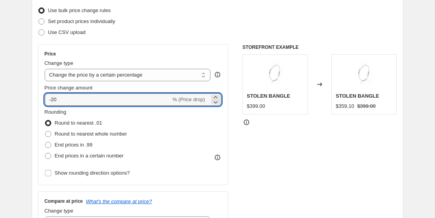 The width and height of the screenshot is (435, 218). I want to click on span: Show rounding direction options?, so click(92, 173).